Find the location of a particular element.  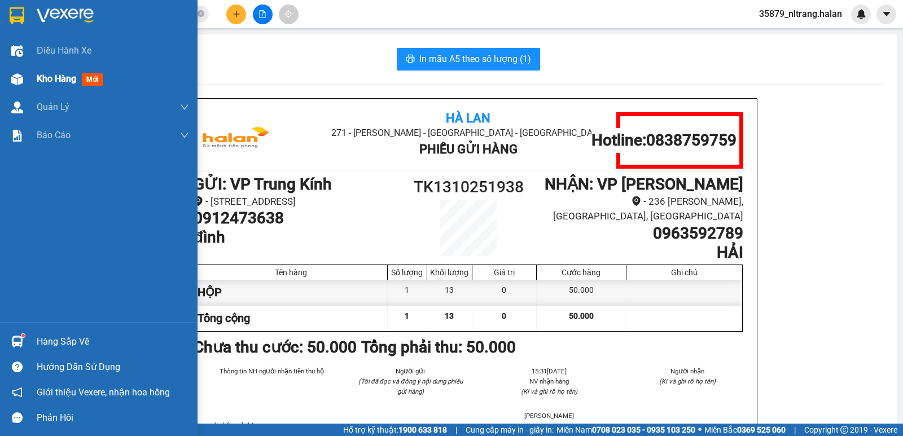

div: Ghi chú is located at coordinates (684, 273).